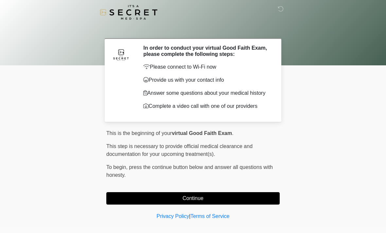 The width and height of the screenshot is (386, 233). Describe the element at coordinates (210, 216) in the screenshot. I see `a: Terms of Service` at that location.